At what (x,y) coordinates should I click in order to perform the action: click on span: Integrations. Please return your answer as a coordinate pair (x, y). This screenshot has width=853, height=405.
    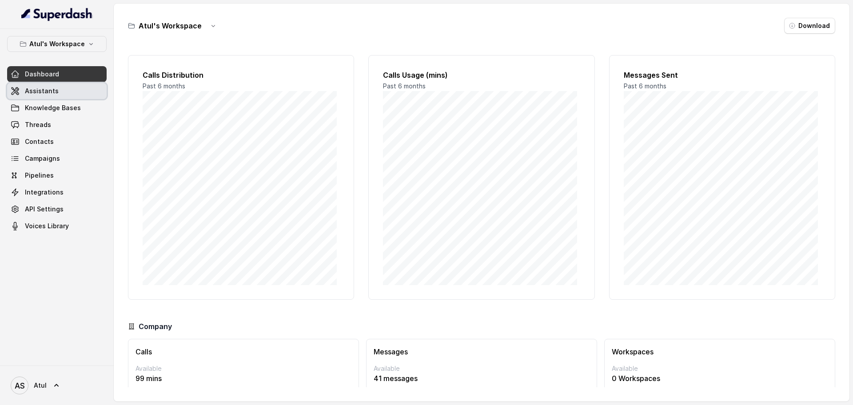
    Looking at the image, I should click on (44, 192).